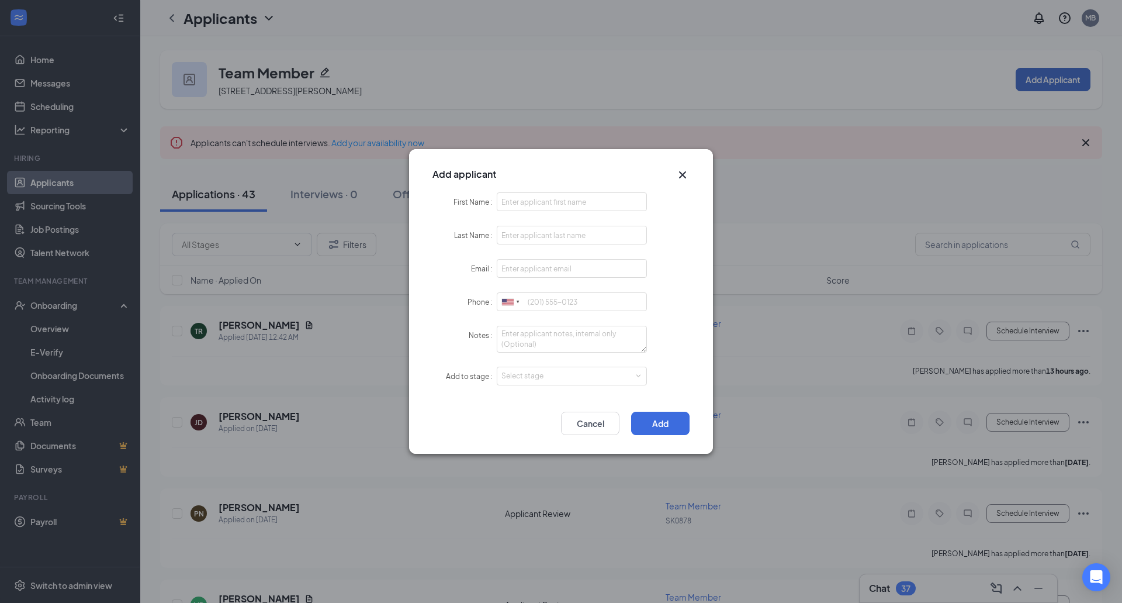  Describe the element at coordinates (569, 376) in the screenshot. I see `div: Select stage` at that location.